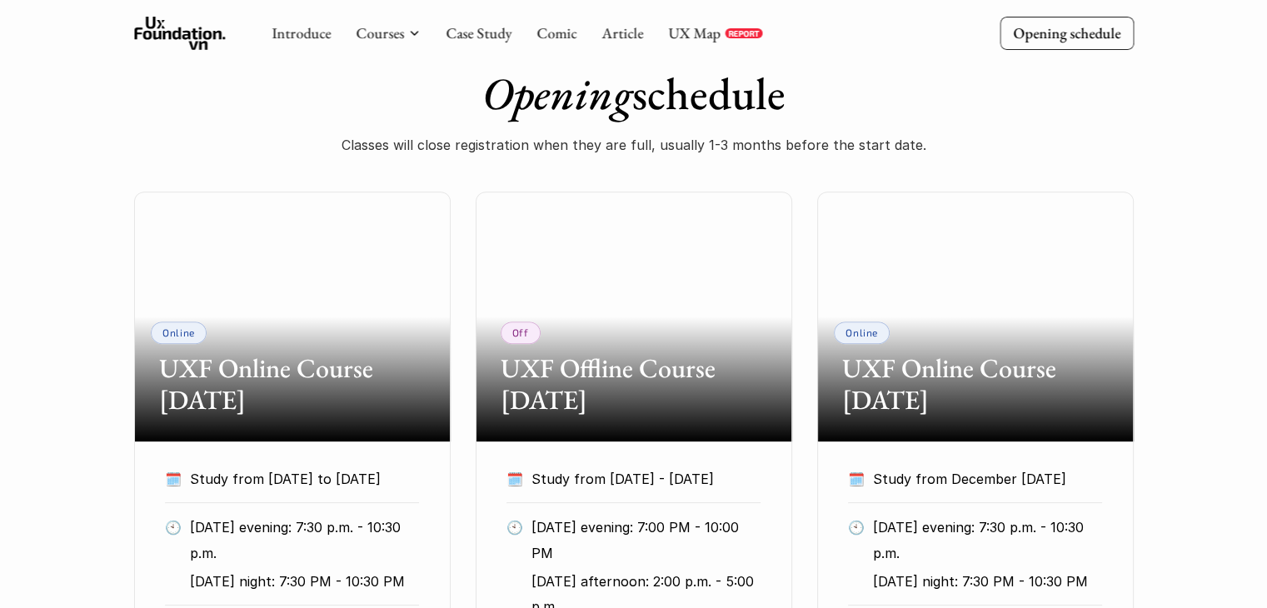 This screenshot has width=1267, height=608. Describe the element at coordinates (1066, 32) in the screenshot. I see `a: Opening schedule` at that location.